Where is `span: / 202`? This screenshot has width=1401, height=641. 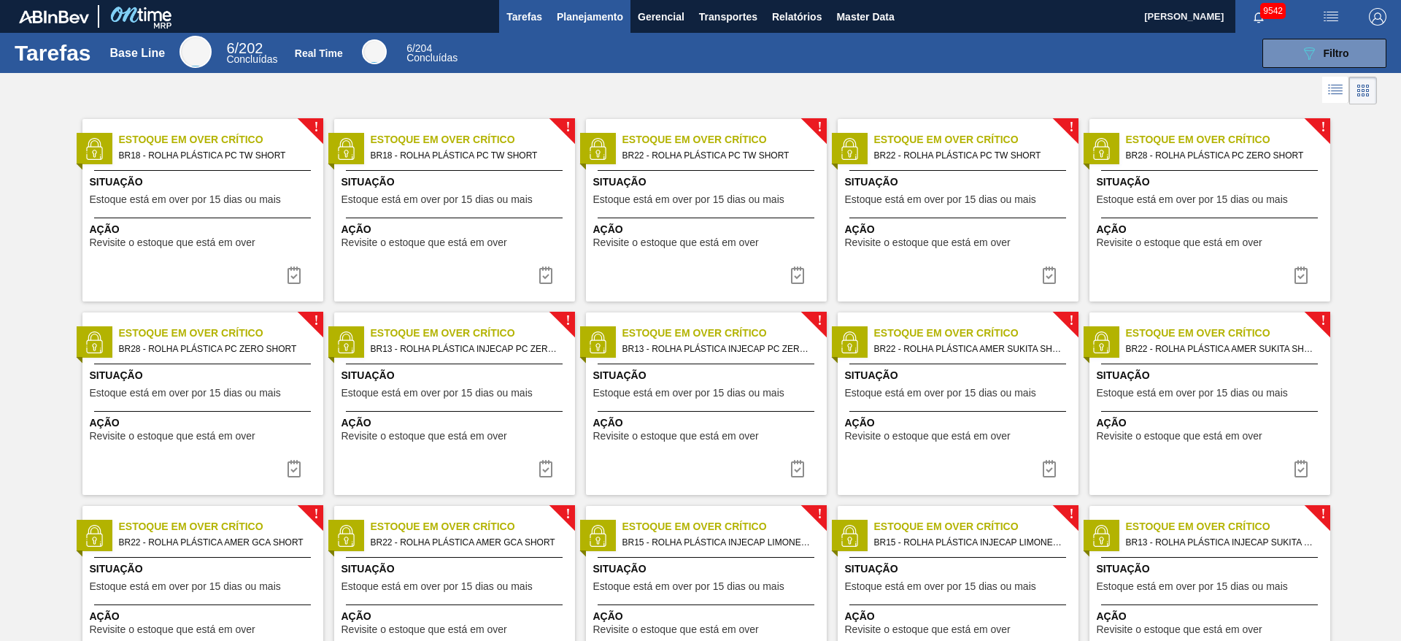
span: / 202 is located at coordinates (244, 48).